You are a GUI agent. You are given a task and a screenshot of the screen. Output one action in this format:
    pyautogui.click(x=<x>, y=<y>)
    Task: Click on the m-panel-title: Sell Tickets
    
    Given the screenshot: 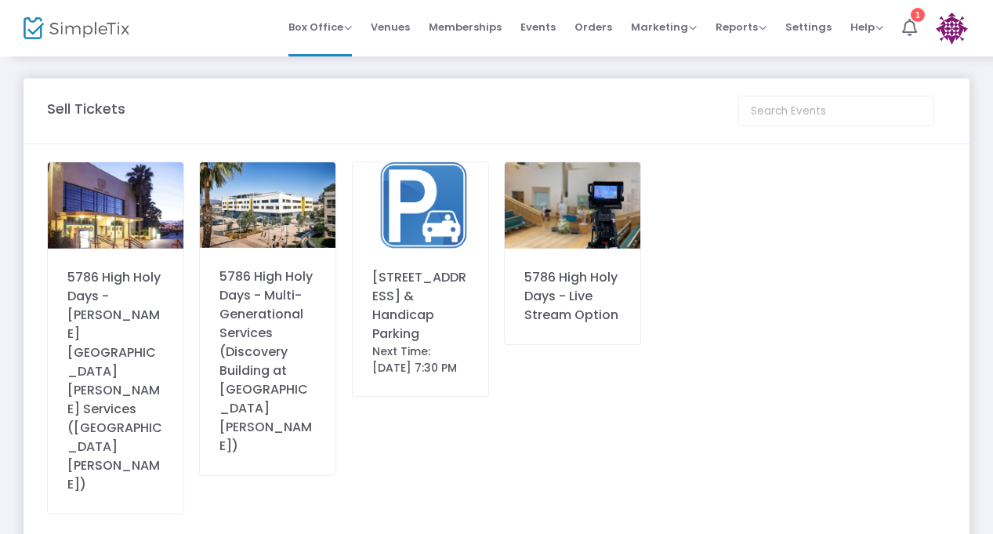 What is the action you would take?
    pyautogui.click(x=86, y=108)
    